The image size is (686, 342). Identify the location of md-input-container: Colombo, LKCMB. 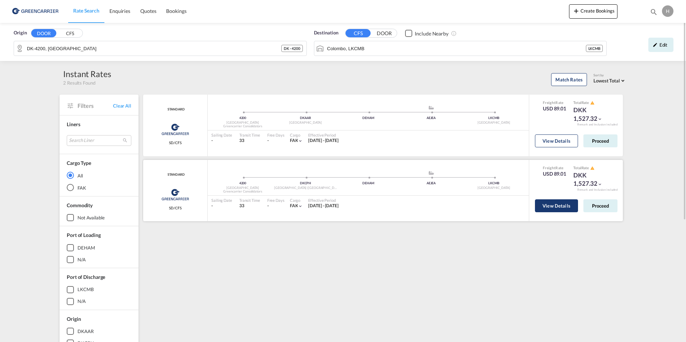
(460, 48).